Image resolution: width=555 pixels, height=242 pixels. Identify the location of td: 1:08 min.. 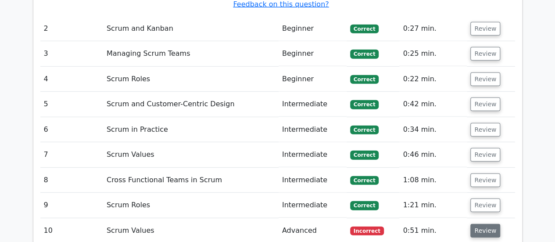
(433, 180).